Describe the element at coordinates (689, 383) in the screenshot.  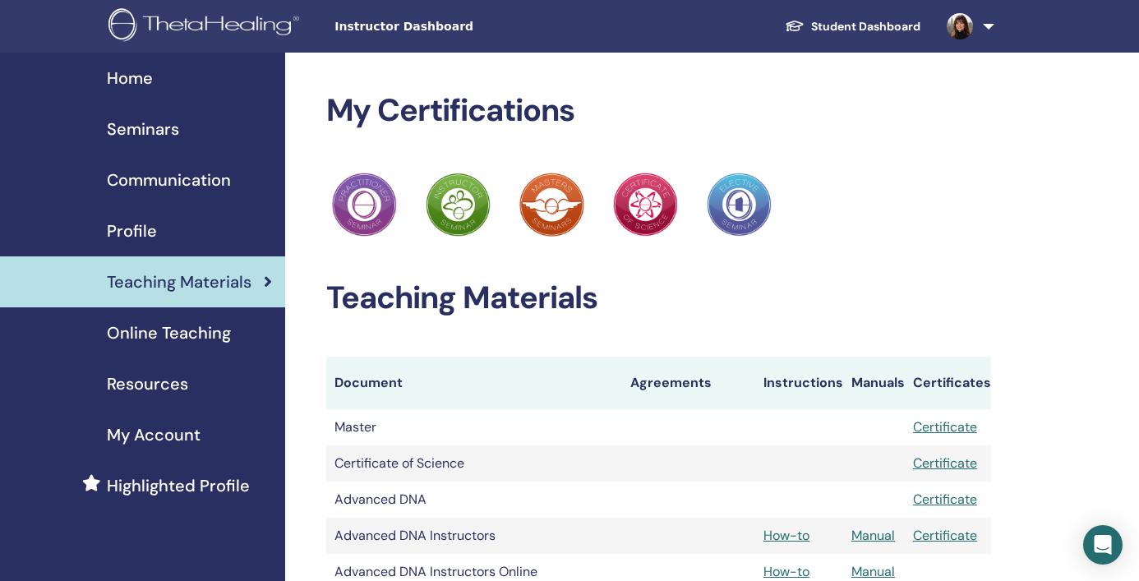
I see `th: Agreements` at that location.